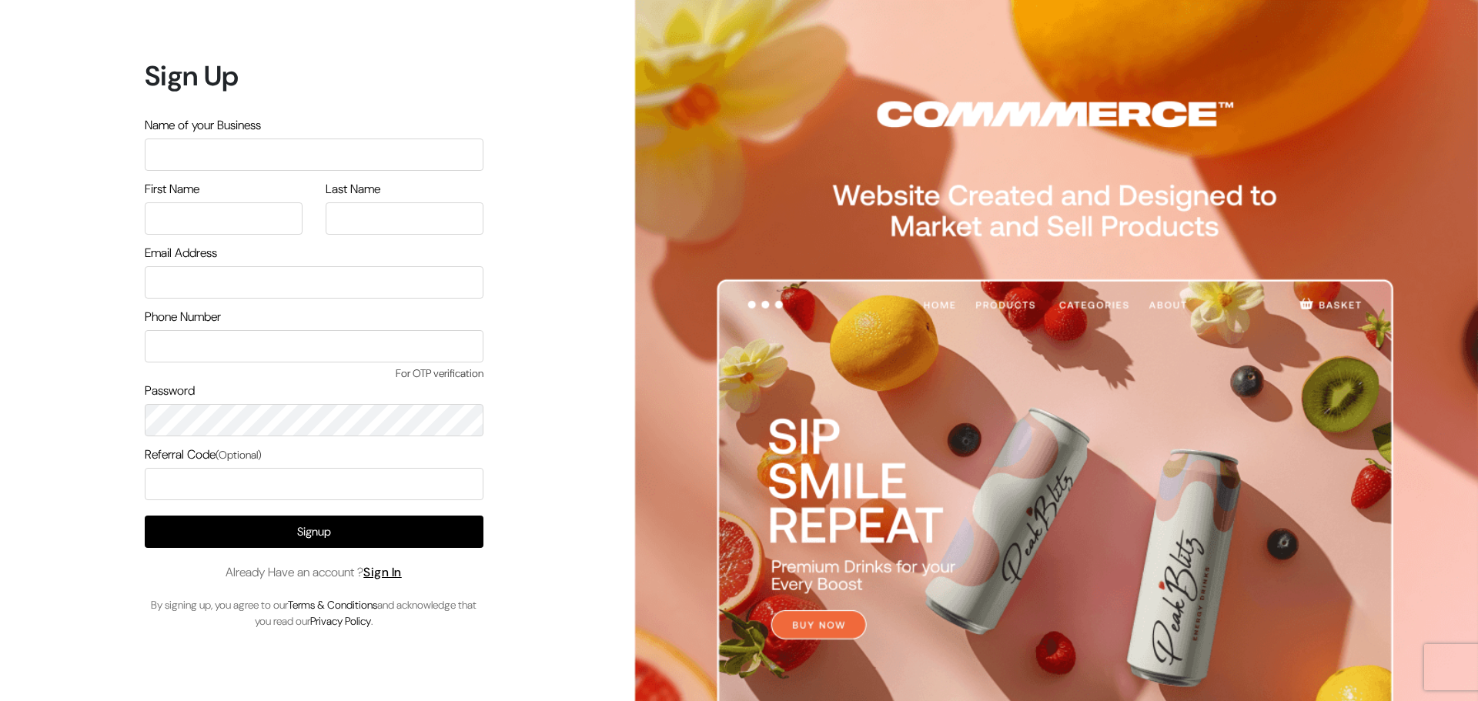 This screenshot has height=701, width=1478. What do you see at coordinates (383, 572) in the screenshot?
I see `a: Sign In` at bounding box center [383, 572].